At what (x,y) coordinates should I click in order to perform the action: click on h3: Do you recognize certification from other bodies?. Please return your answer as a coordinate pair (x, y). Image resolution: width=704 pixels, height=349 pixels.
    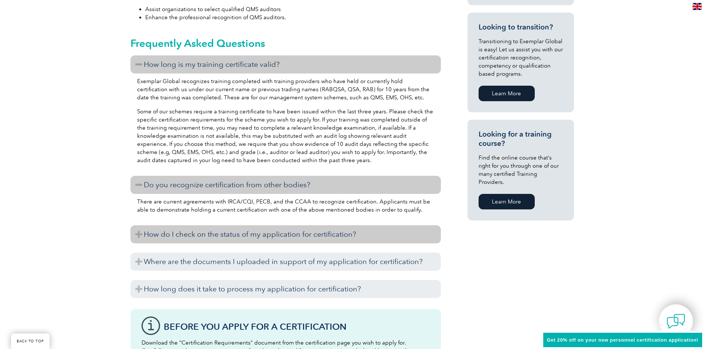
    Looking at the image, I should click on (286, 185).